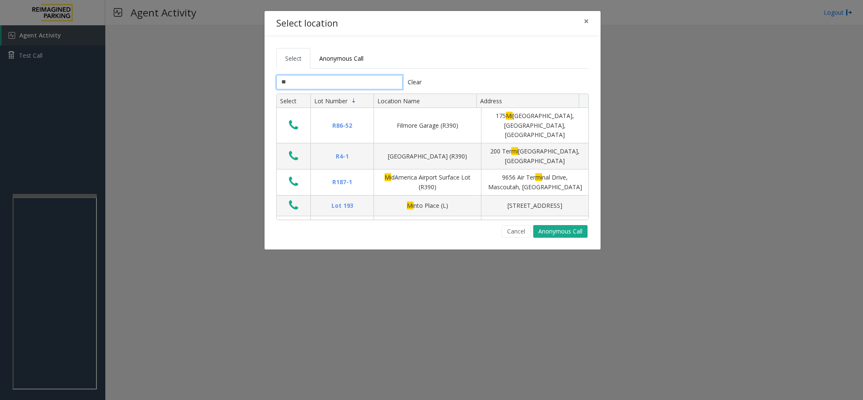 The height and width of the screenshot is (400, 863). Describe the element at coordinates (342, 182) in the screenshot. I see `div: R187-1` at that location.